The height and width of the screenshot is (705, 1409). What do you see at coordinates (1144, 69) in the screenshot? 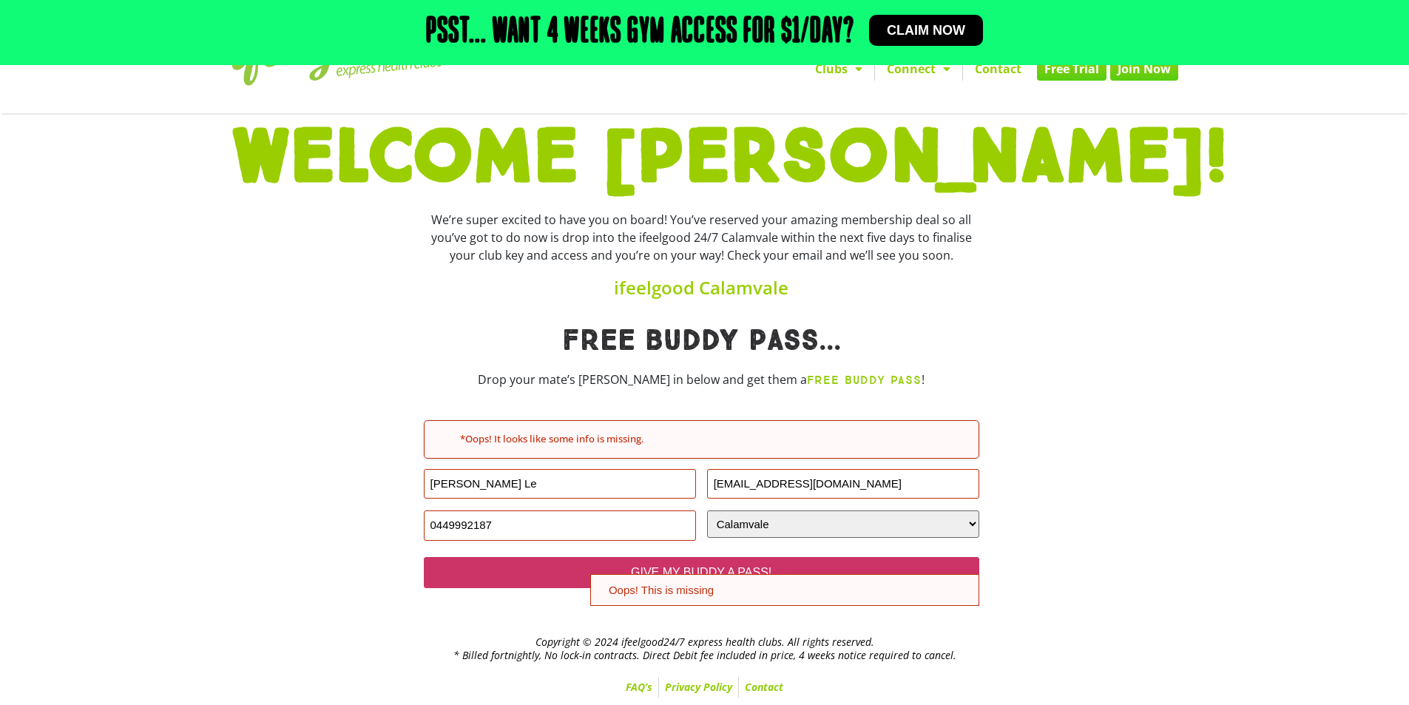
I see `a: Join Now` at bounding box center [1144, 69].